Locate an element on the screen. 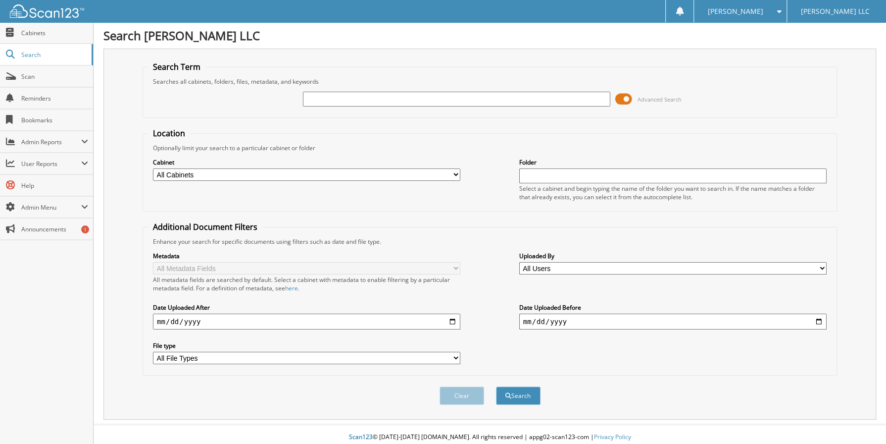 The width and height of the screenshot is (886, 444). span: Advanced Search is located at coordinates (659, 99).